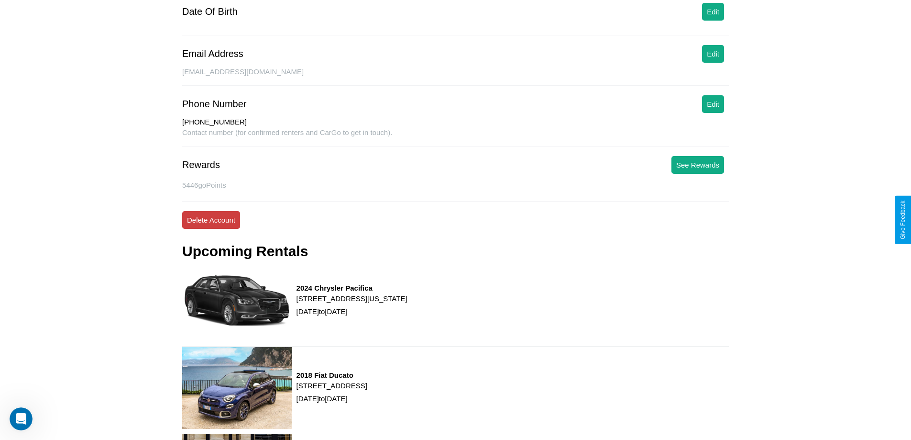  What do you see at coordinates (211, 220) in the screenshot?
I see `button: Delete Account` at bounding box center [211, 220].